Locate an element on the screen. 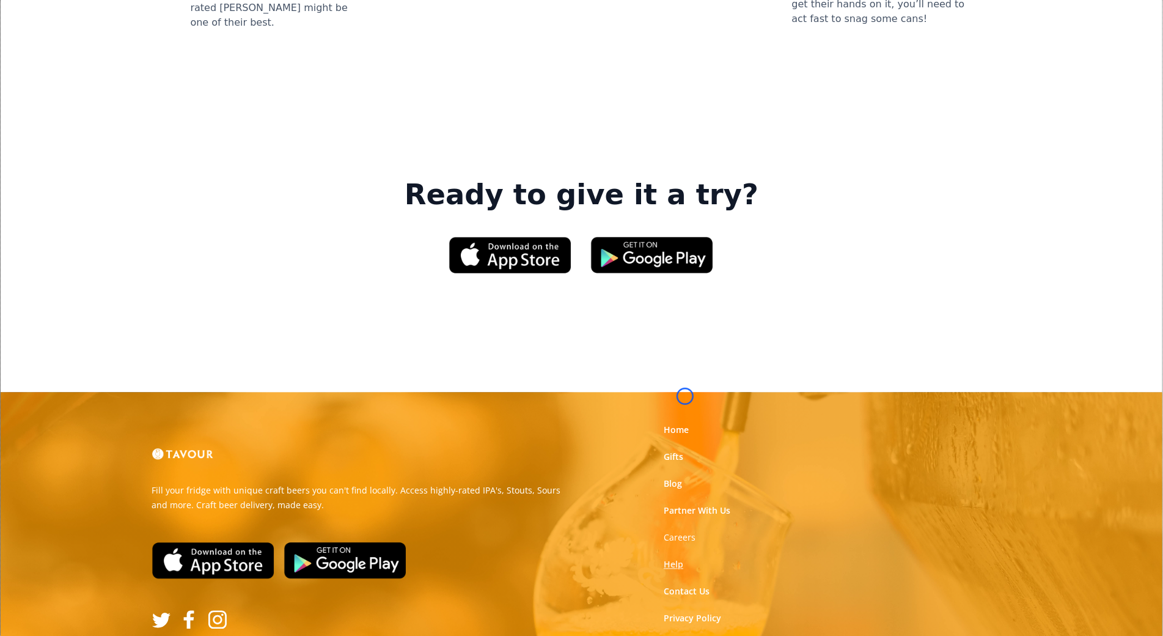  a: Blog is located at coordinates (673, 484).